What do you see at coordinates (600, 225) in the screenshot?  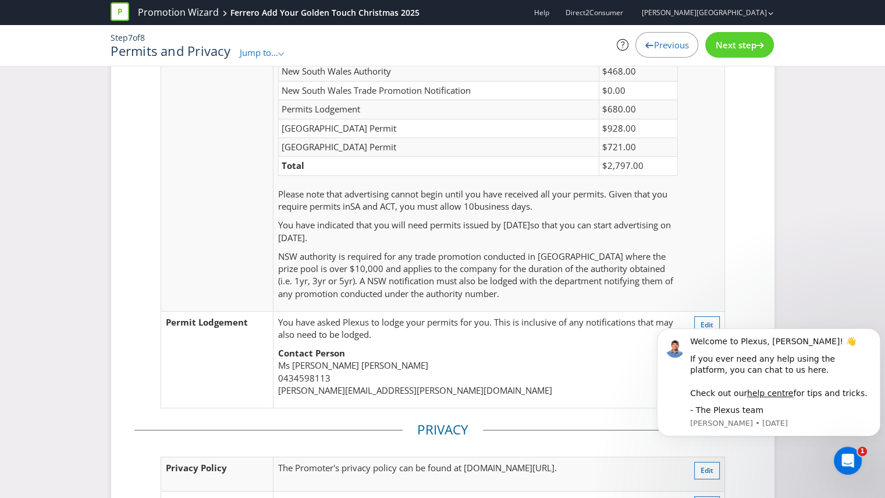 I see `span: so that you can start advertising on` at bounding box center [600, 225].